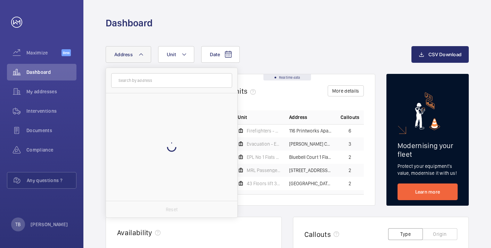 The height and width of the screenshot is (248, 491). Describe the element at coordinates (264, 184) in the screenshot. I see `span: 43 Floors lift 3 right hand` at that location.